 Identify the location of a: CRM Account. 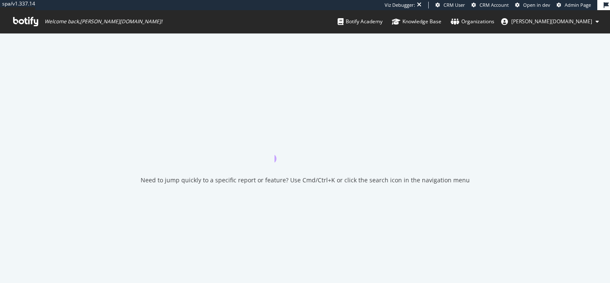
(490, 5).